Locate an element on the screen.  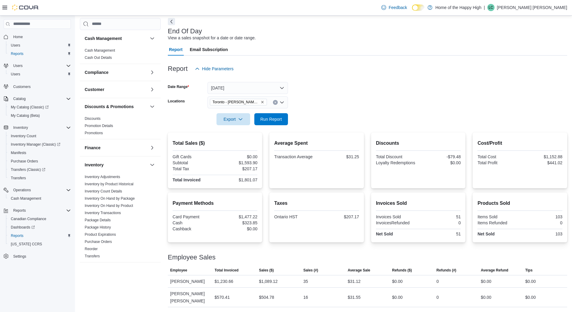
span: Package Details is located at coordinates (98, 220).